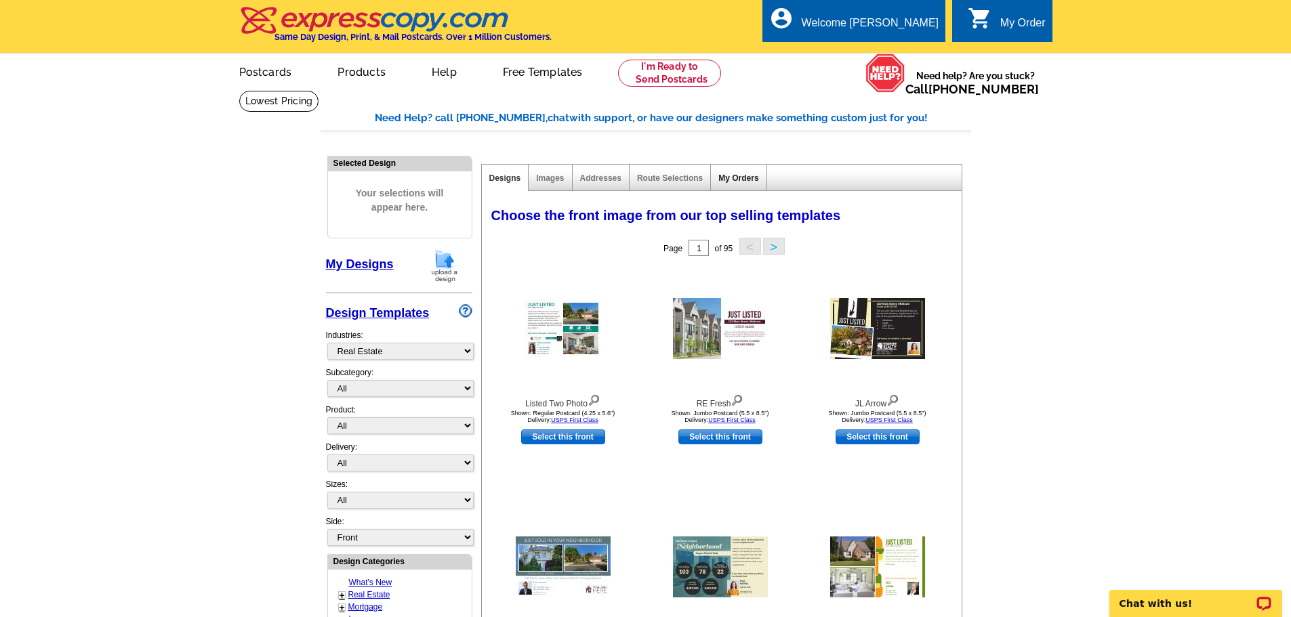 The height and width of the screenshot is (617, 1291). I want to click on button: Open LiveChat chat widget, so click(164, 29).